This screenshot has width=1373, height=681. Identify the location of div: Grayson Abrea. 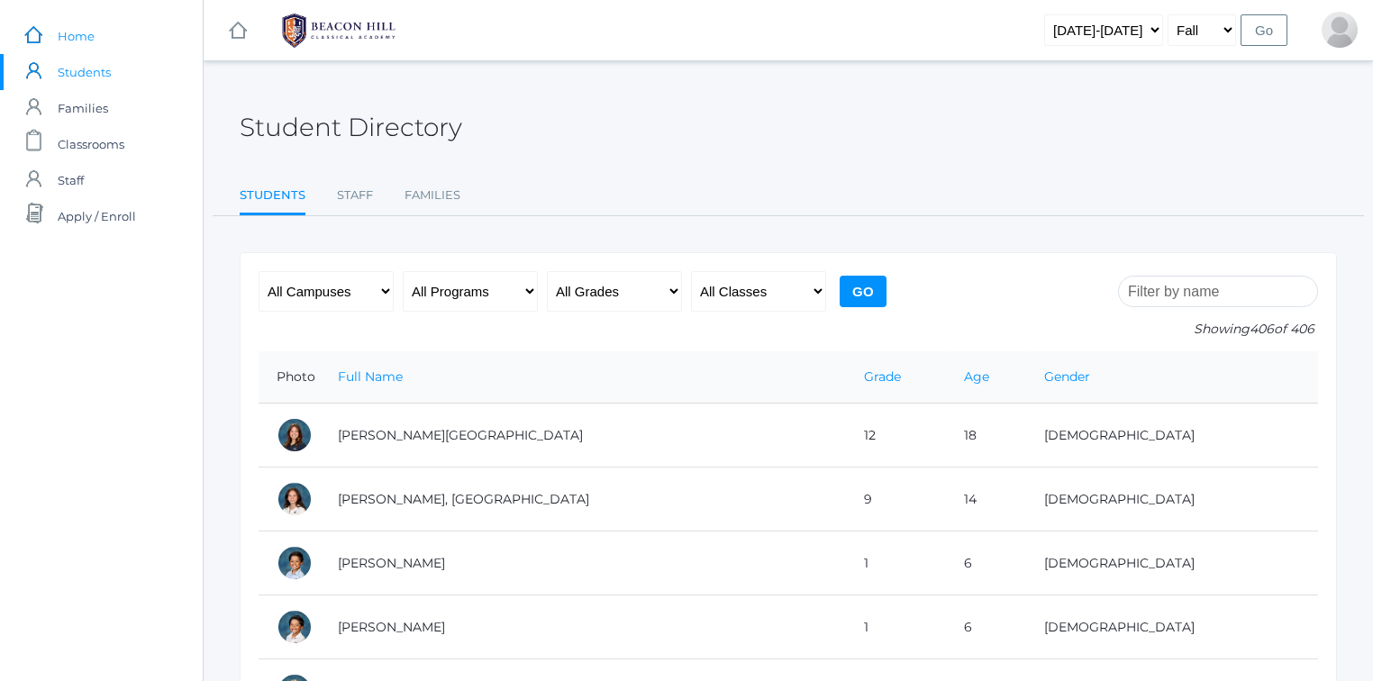
(295, 627).